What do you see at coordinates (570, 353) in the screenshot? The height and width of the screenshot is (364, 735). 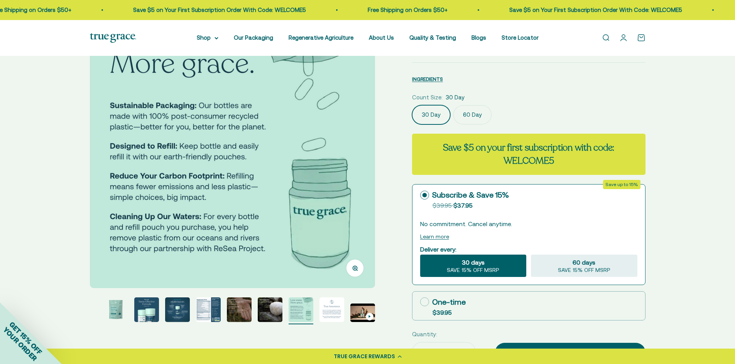 I see `button: Add to cart` at bounding box center [570, 353].